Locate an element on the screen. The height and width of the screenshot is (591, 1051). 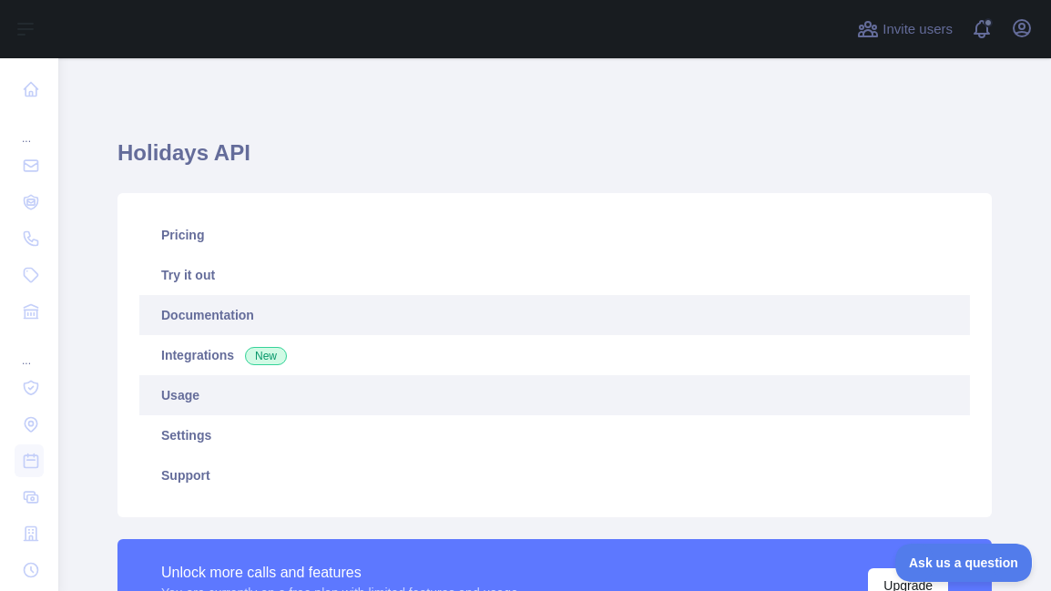
a: Settings is located at coordinates (555, 435).